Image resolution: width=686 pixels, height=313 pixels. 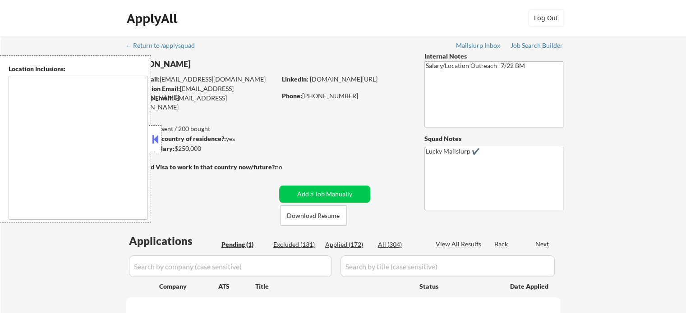 What do you see at coordinates (400, 245) in the screenshot?
I see `div: All (304)` at bounding box center [400, 245].